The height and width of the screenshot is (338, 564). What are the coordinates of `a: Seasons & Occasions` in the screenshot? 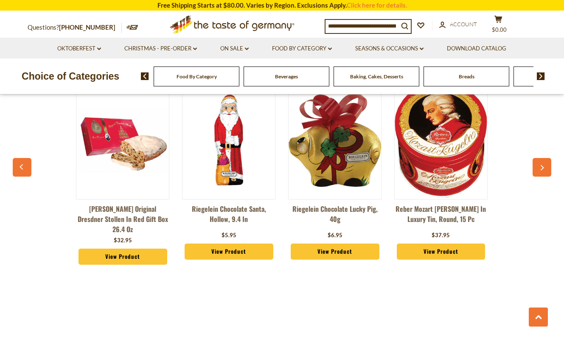 It's located at (389, 49).